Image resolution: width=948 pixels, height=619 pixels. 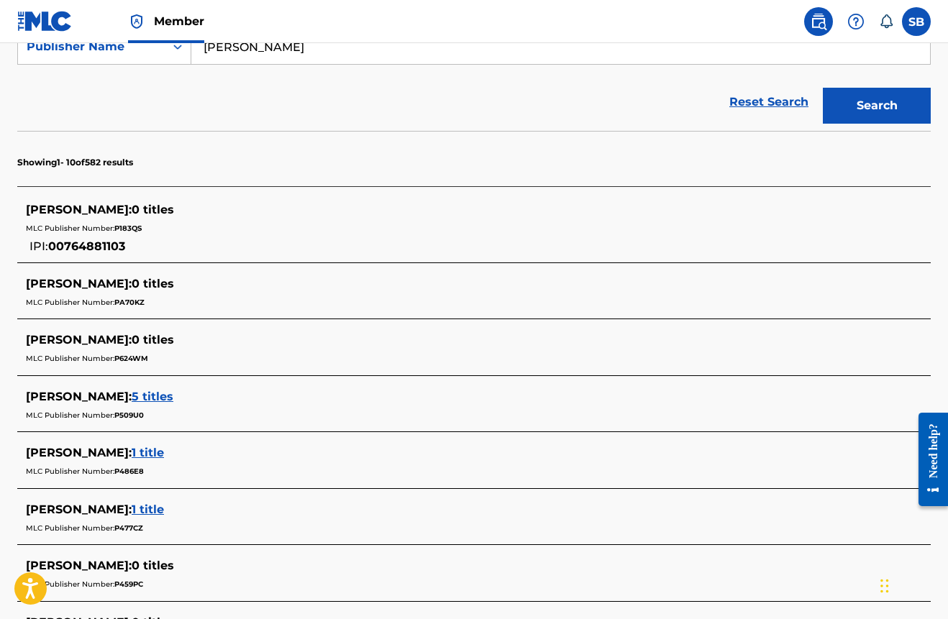 What do you see at coordinates (916, 22) in the screenshot?
I see `div: User Menu` at bounding box center [916, 22].